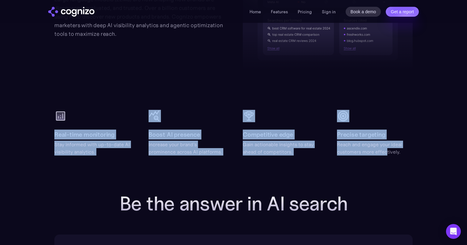  Describe the element at coordinates (305, 12) in the screenshot. I see `a: Pricing` at that location.